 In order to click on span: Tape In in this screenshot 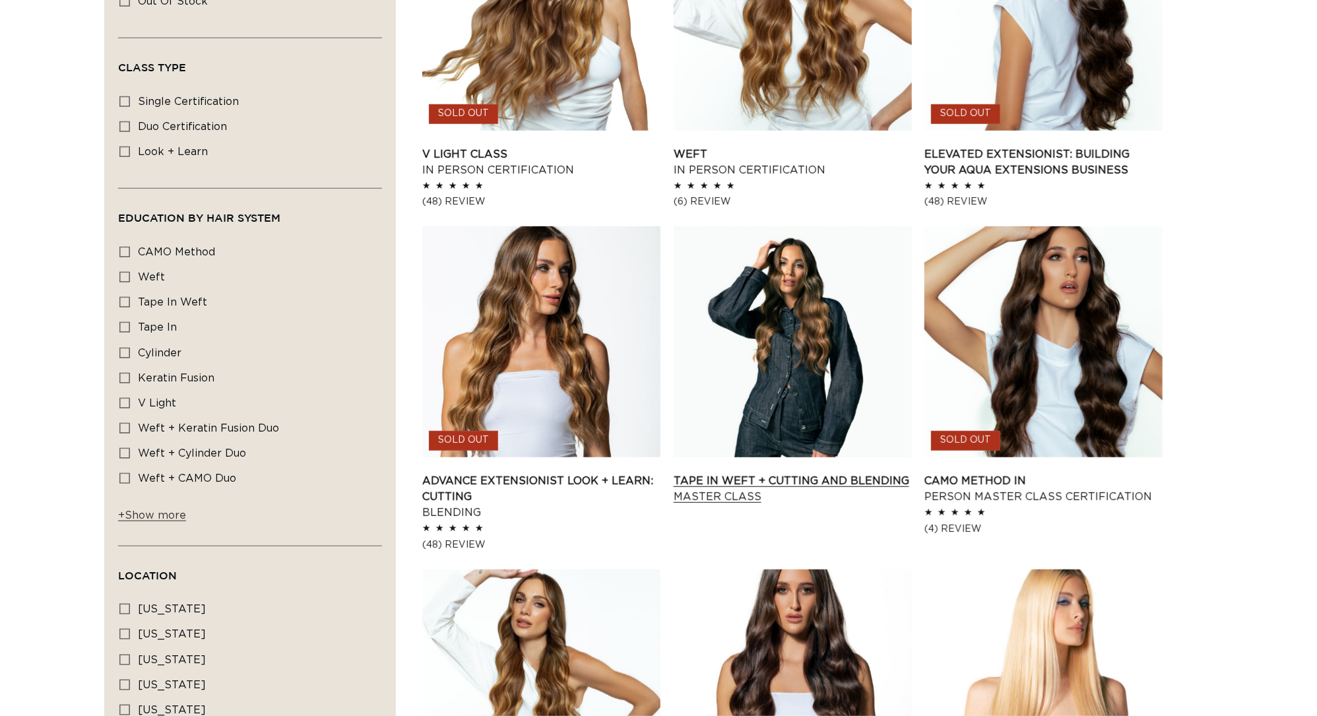, I will do `click(157, 327)`.